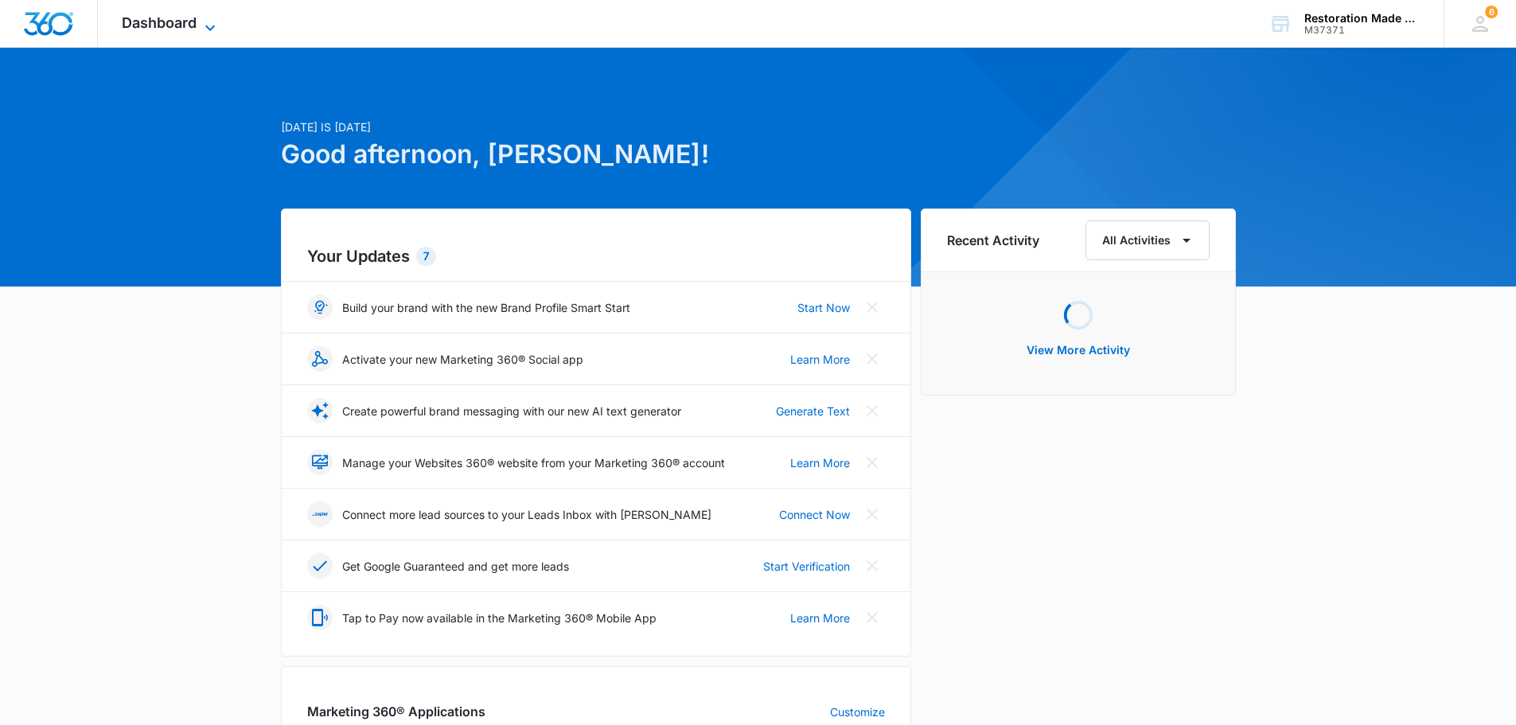 The height and width of the screenshot is (725, 1516). I want to click on div: account id, so click(1363, 30).